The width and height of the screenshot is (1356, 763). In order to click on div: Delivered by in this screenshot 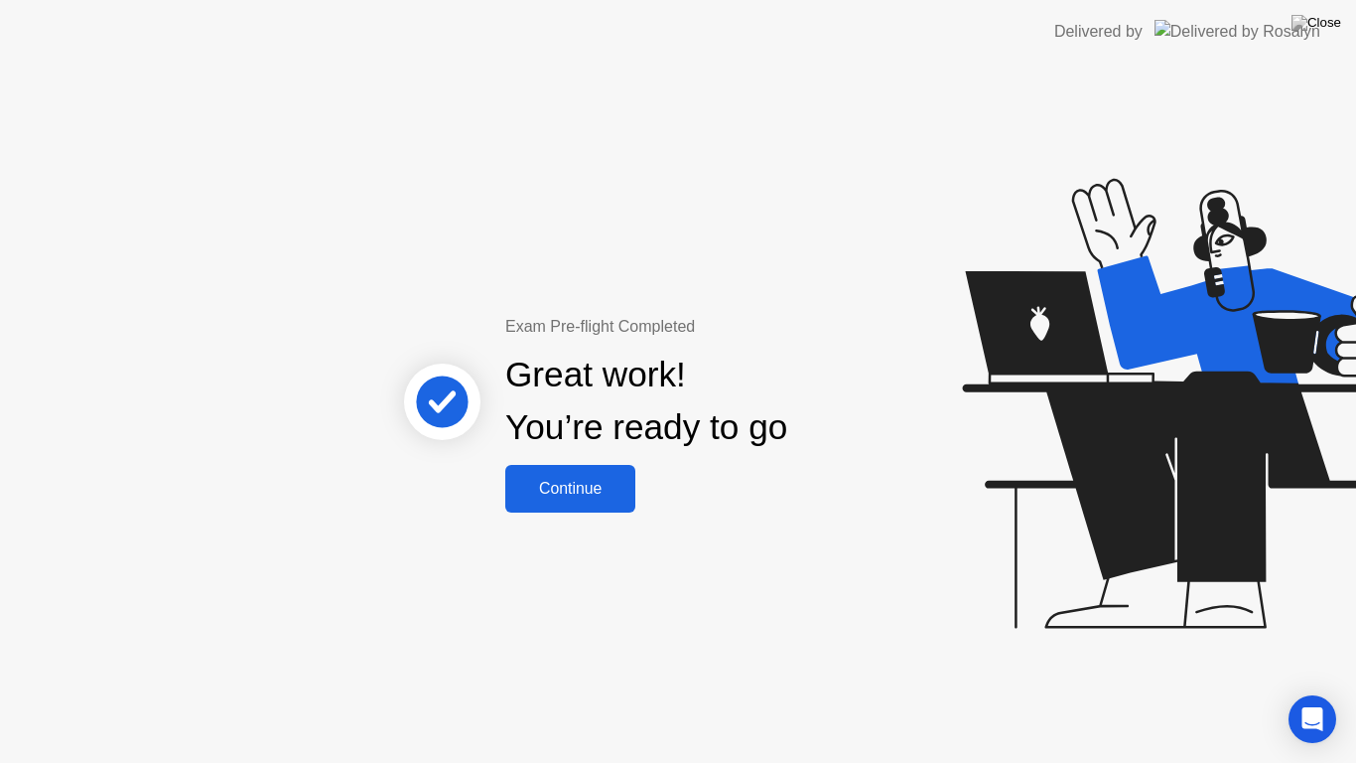, I will do `click(1098, 32)`.